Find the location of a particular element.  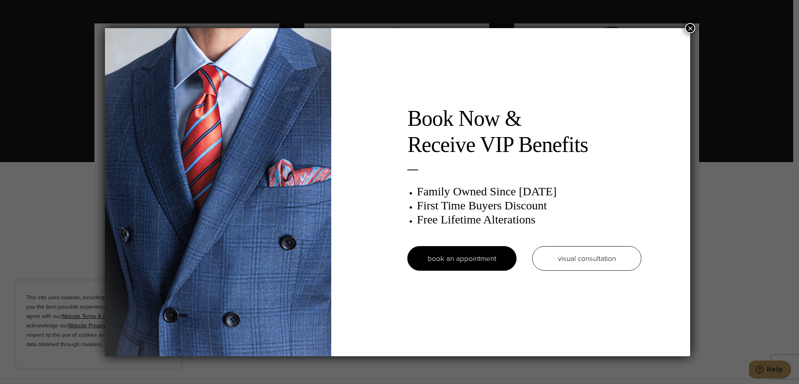

span: Help is located at coordinates (25, 9).